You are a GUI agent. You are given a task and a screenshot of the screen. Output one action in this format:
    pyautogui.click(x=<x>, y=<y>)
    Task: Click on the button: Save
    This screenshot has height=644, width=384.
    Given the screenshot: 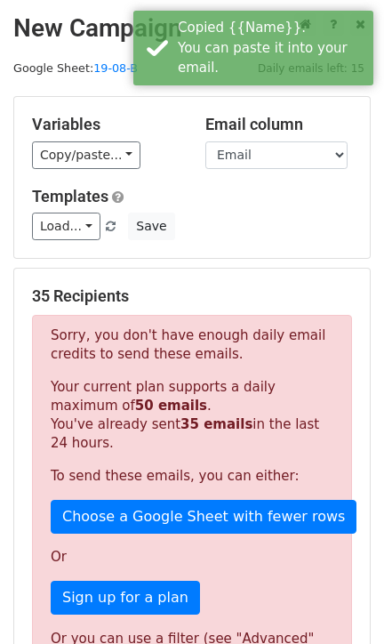 What is the action you would take?
    pyautogui.click(x=151, y=226)
    